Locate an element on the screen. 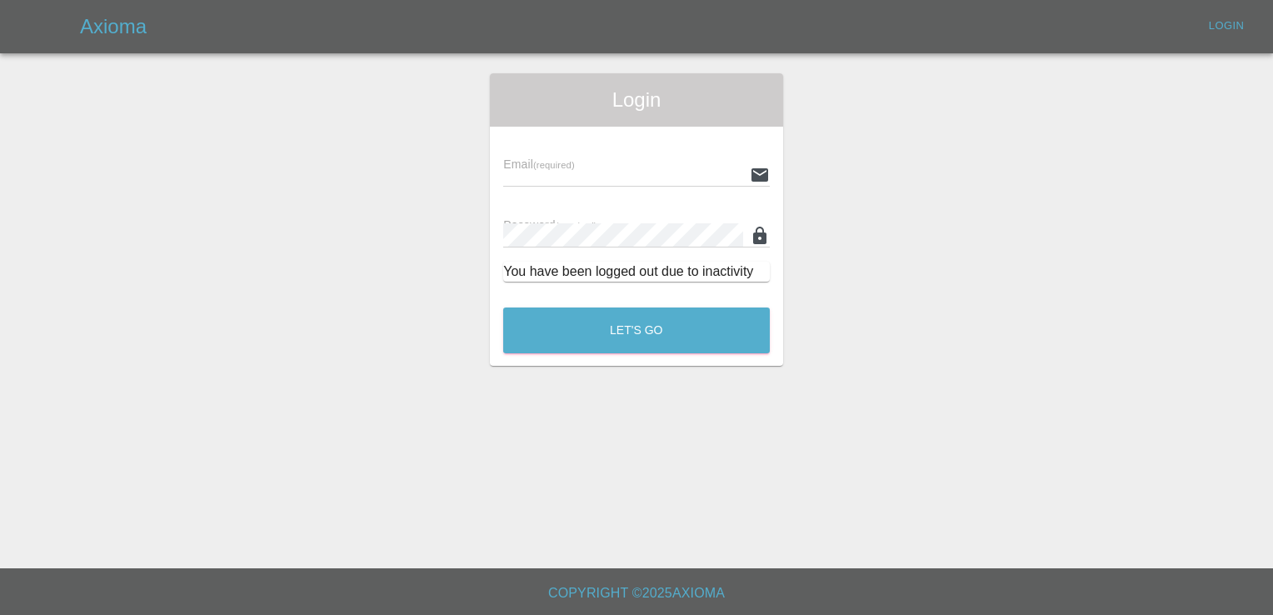  h5: Axioma is located at coordinates (113, 27).